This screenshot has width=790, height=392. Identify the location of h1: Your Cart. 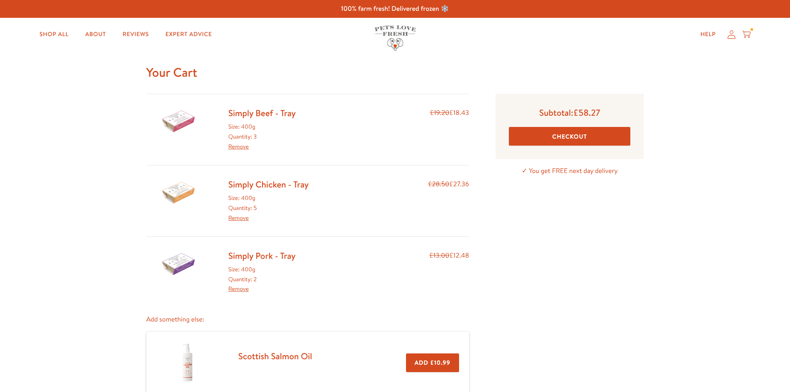
(395, 72).